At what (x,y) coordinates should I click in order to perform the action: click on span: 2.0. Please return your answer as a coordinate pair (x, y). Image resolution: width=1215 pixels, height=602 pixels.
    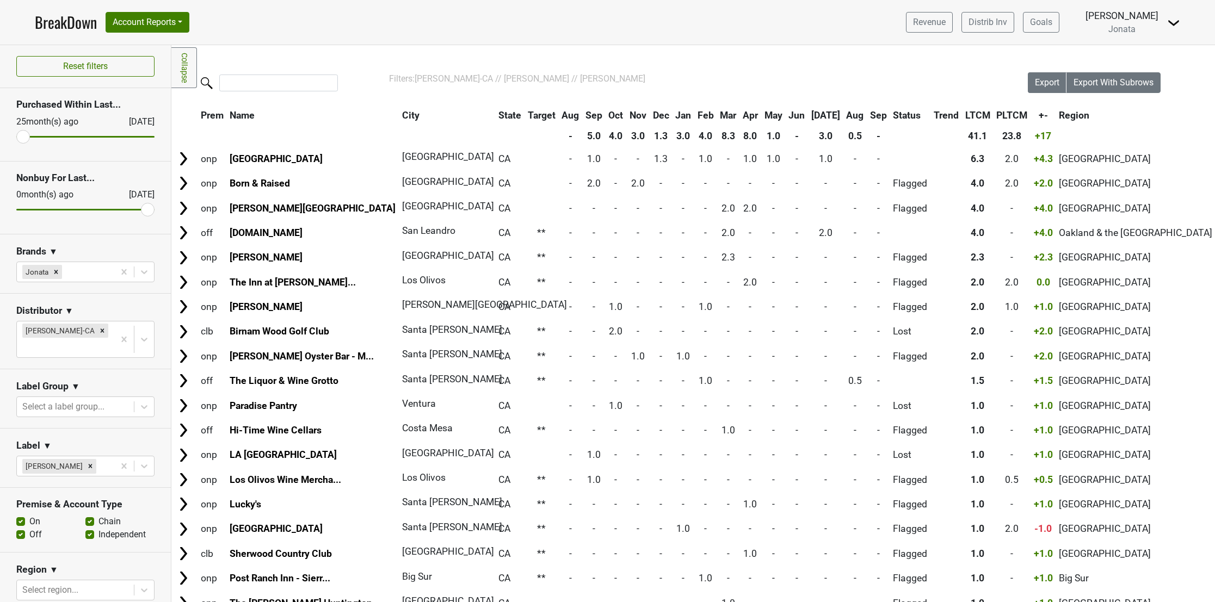
    Looking at the image, I should click on (594, 183).